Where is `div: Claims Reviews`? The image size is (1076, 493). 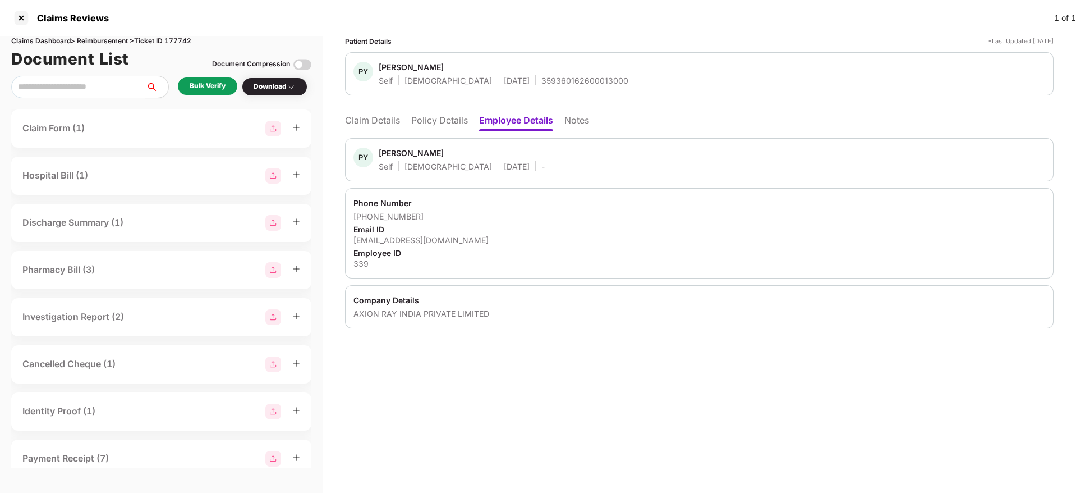 div: Claims Reviews is located at coordinates (70, 18).